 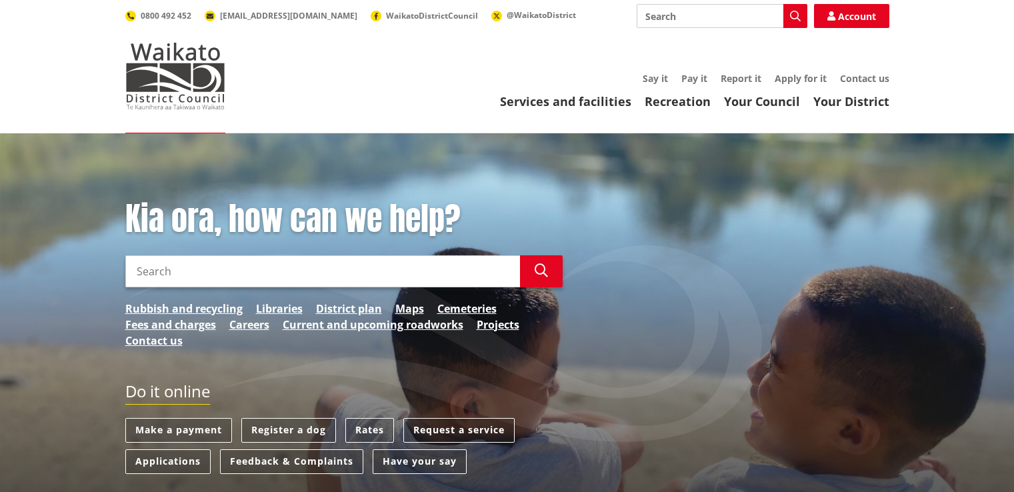 What do you see at coordinates (762, 101) in the screenshot?
I see `a: Your Council` at bounding box center [762, 101].